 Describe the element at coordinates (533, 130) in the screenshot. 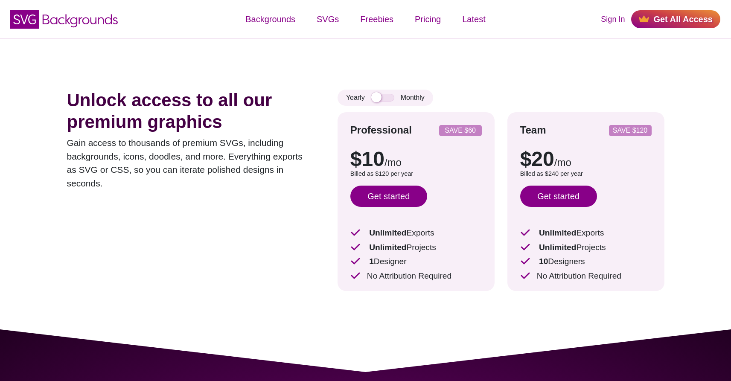

I see `strong: Team` at that location.